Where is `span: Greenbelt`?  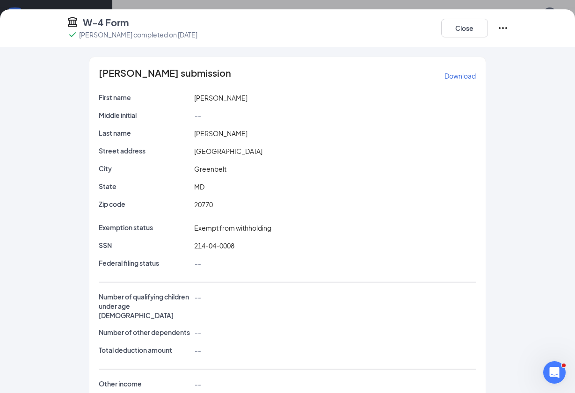
span: Greenbelt is located at coordinates (210, 169).